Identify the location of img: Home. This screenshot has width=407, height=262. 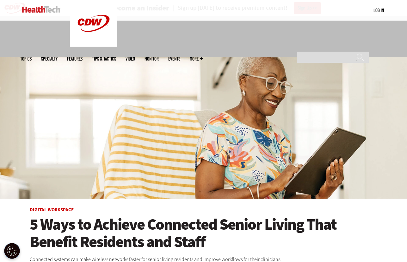
(41, 9).